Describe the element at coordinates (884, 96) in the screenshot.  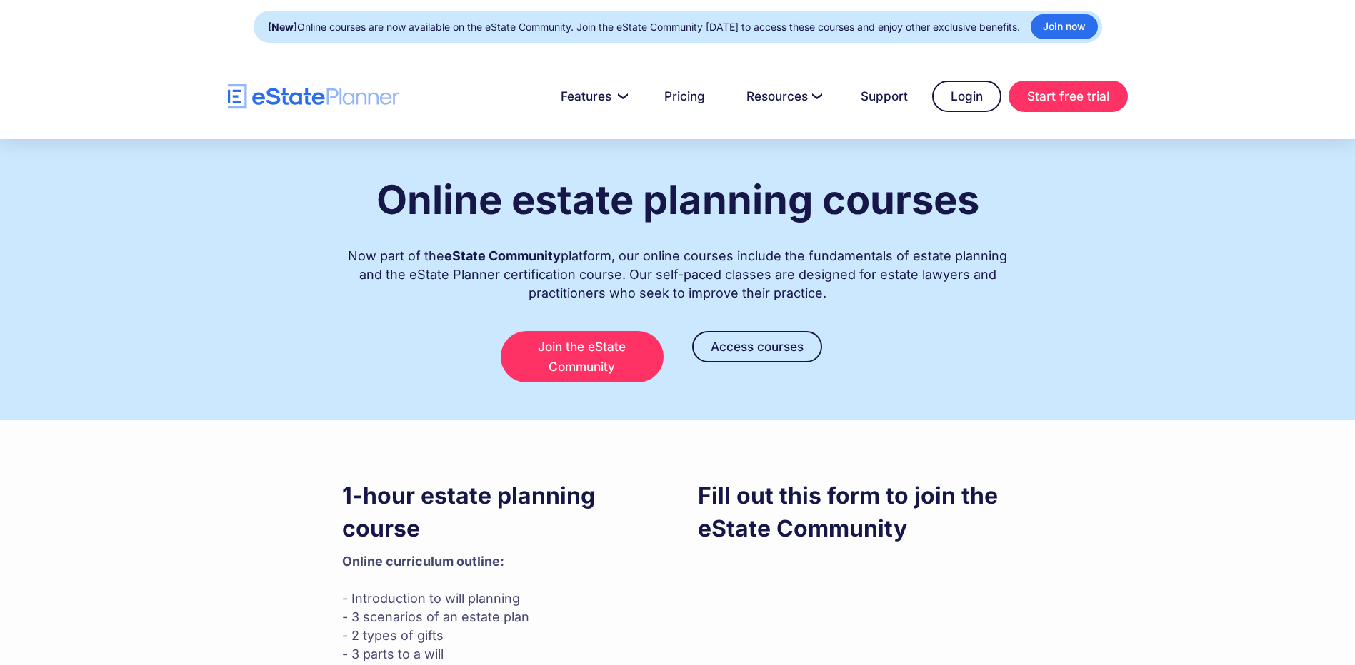
I see `a: Support` at that location.